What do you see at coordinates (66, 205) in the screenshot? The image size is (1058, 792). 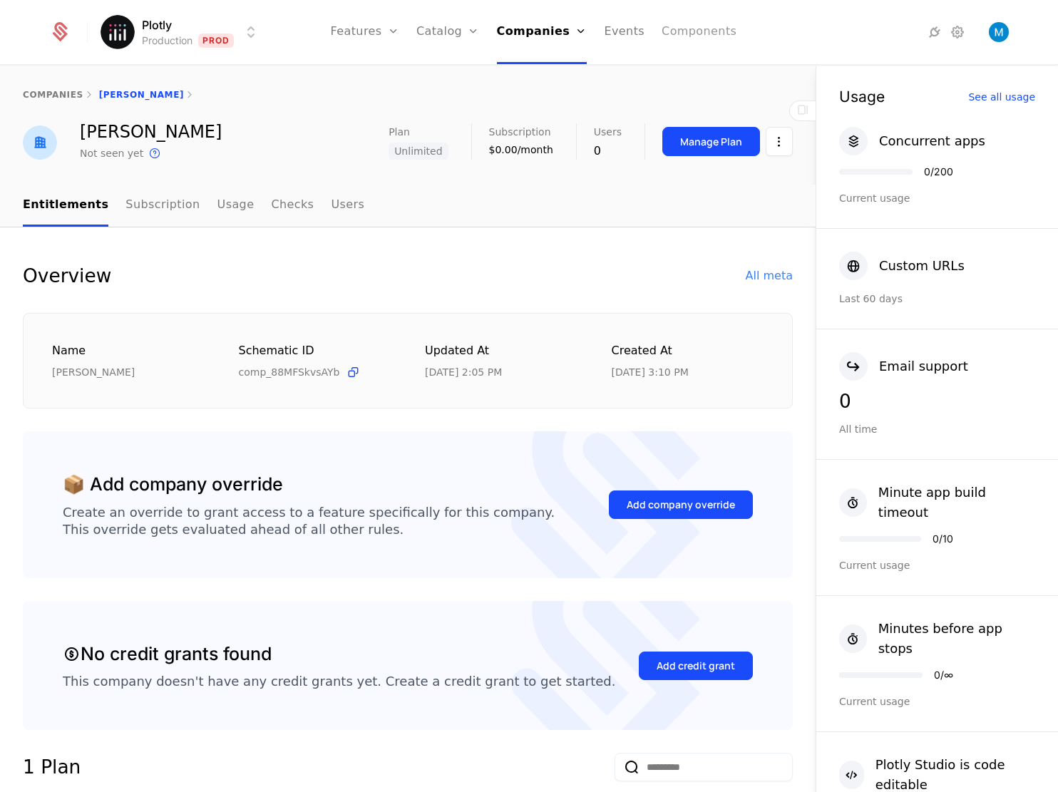 I see `a: Entitlements` at bounding box center [66, 205].